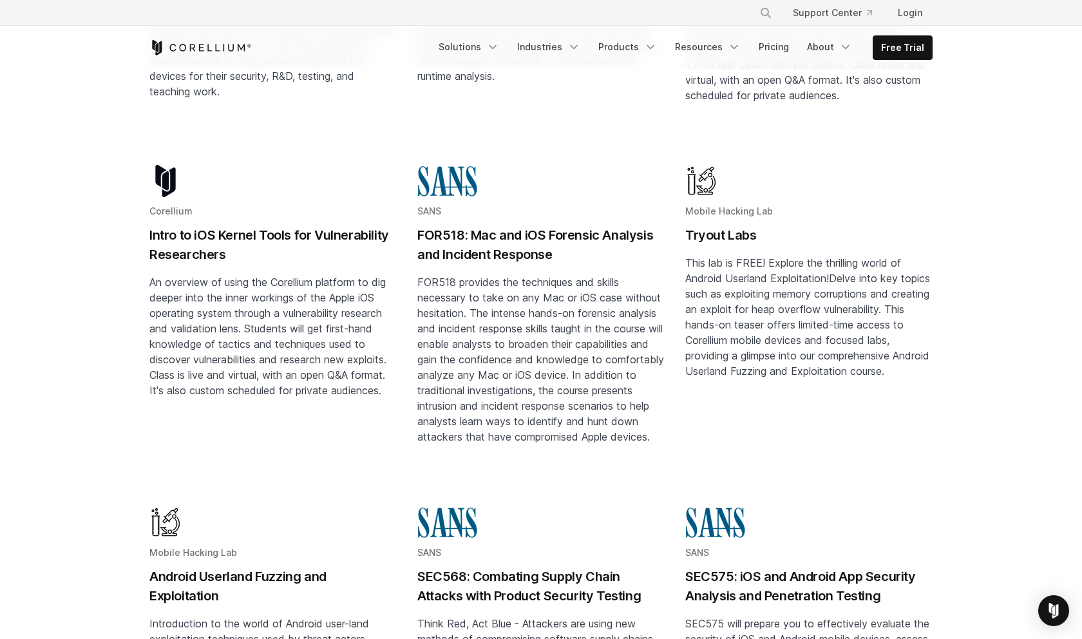 Image resolution: width=1082 pixels, height=639 pixels. What do you see at coordinates (809, 325) in the screenshot?
I see `a: Blog post summary: Tryout Labs` at bounding box center [809, 325].